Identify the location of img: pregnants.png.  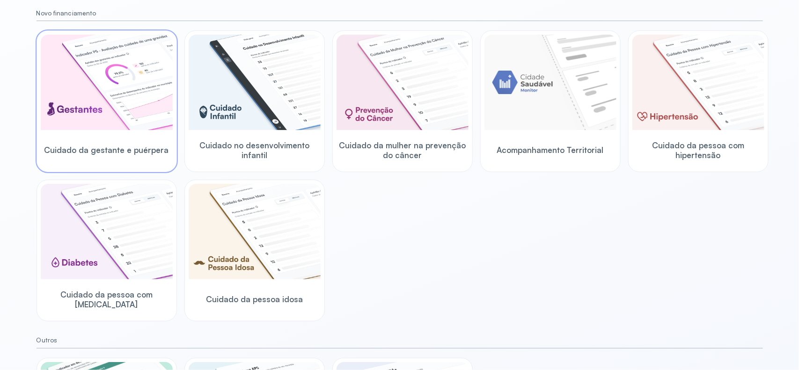
(107, 82).